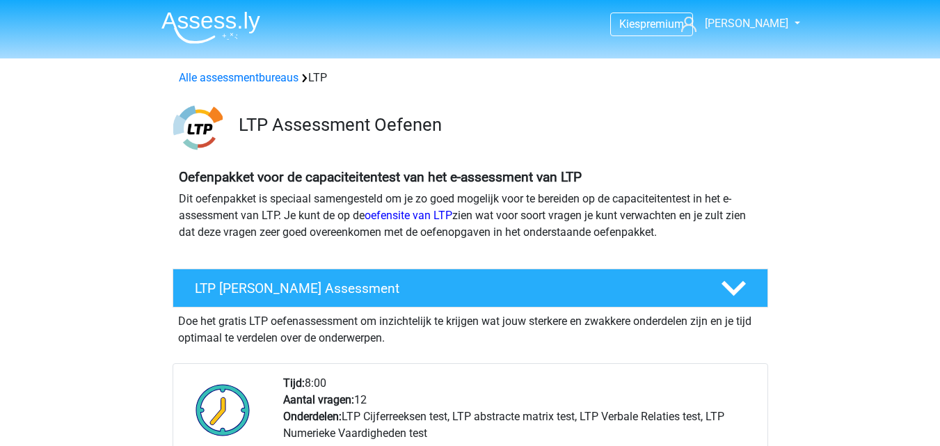 This screenshot has height=446, width=940. Describe the element at coordinates (319, 399) in the screenshot. I see `b: Aantal vragen:` at that location.